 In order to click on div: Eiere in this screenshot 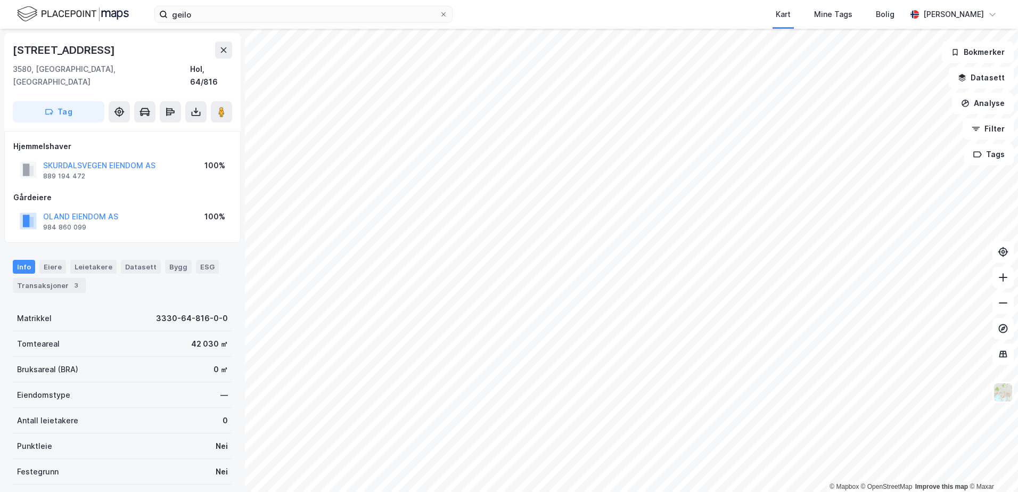, I will do `click(53, 267)`.